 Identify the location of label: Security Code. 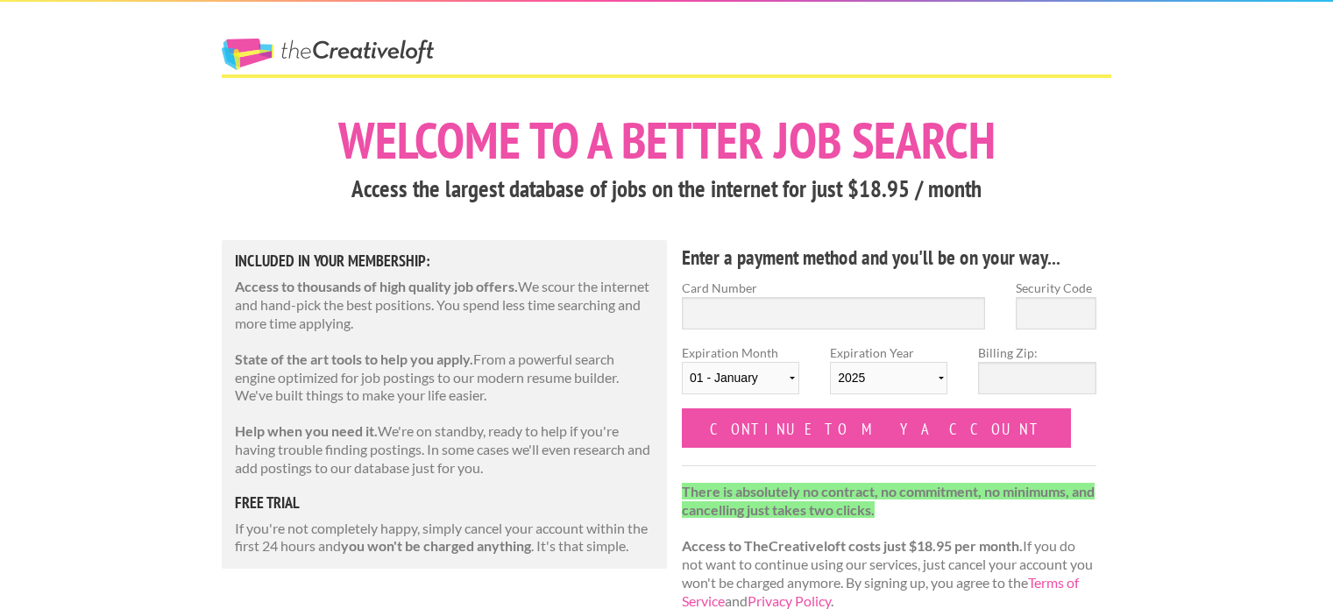
(1056, 287).